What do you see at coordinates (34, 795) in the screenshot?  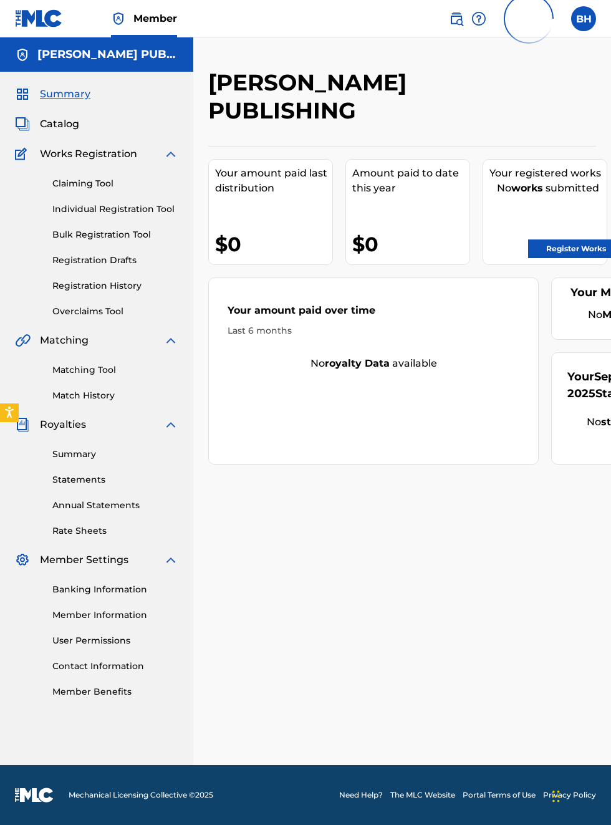 I see `img: logo` at bounding box center [34, 795].